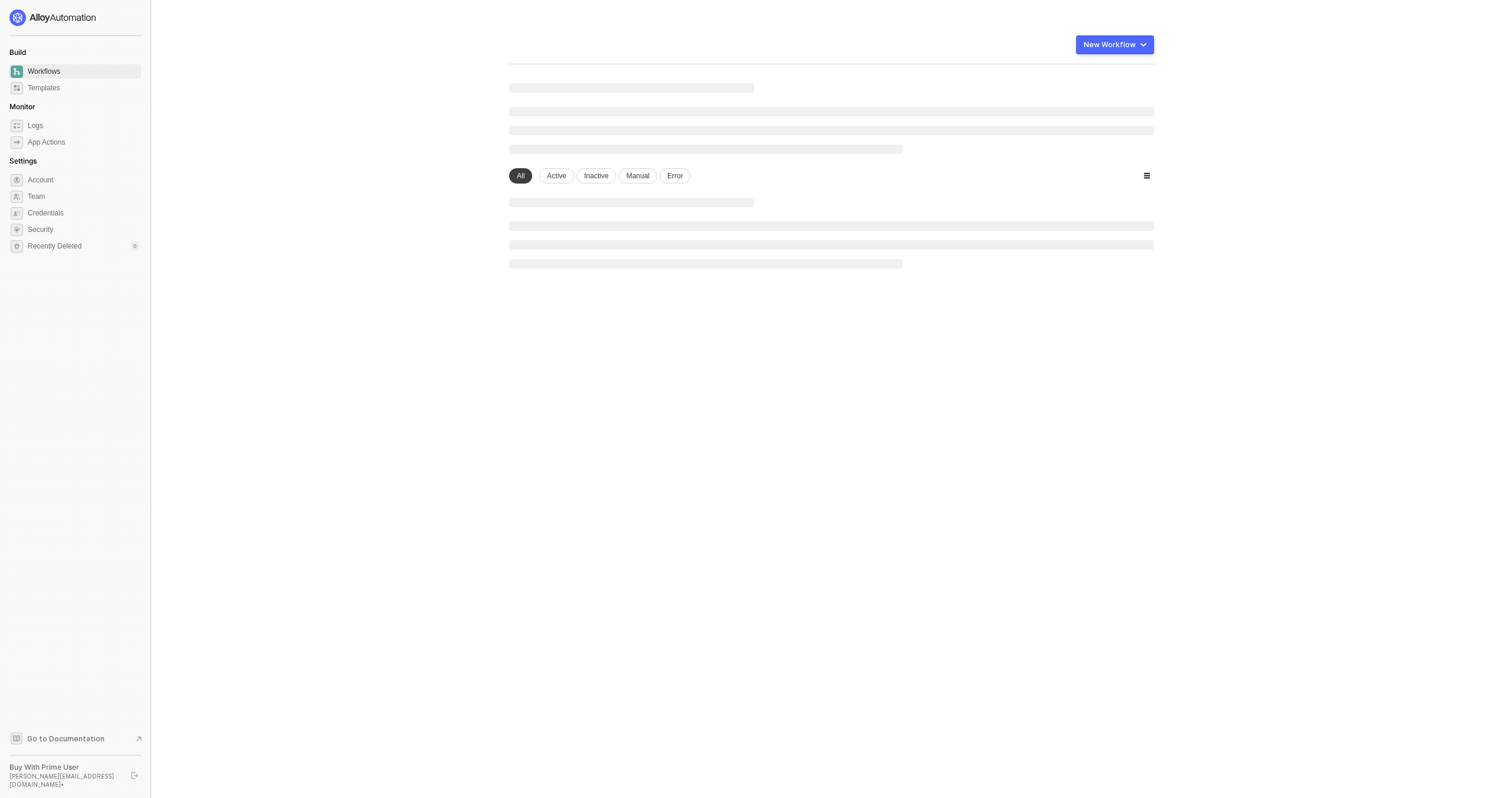 This screenshot has height=798, width=1512. I want to click on div: Inactive, so click(596, 176).